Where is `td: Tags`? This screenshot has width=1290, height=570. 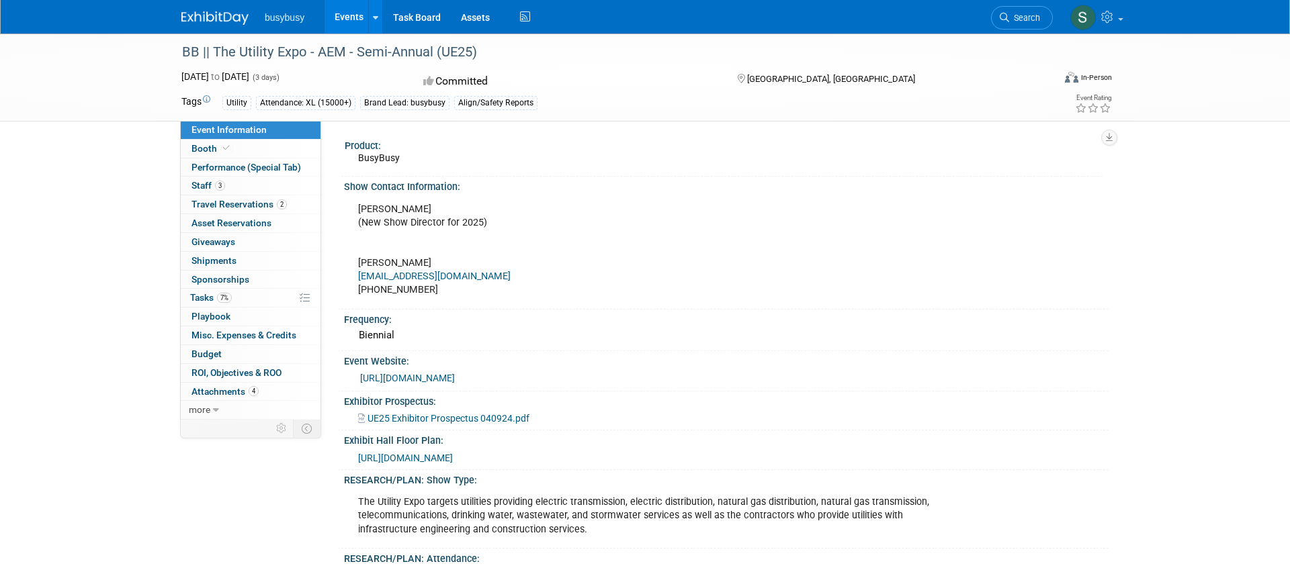
td: Tags is located at coordinates (195, 102).